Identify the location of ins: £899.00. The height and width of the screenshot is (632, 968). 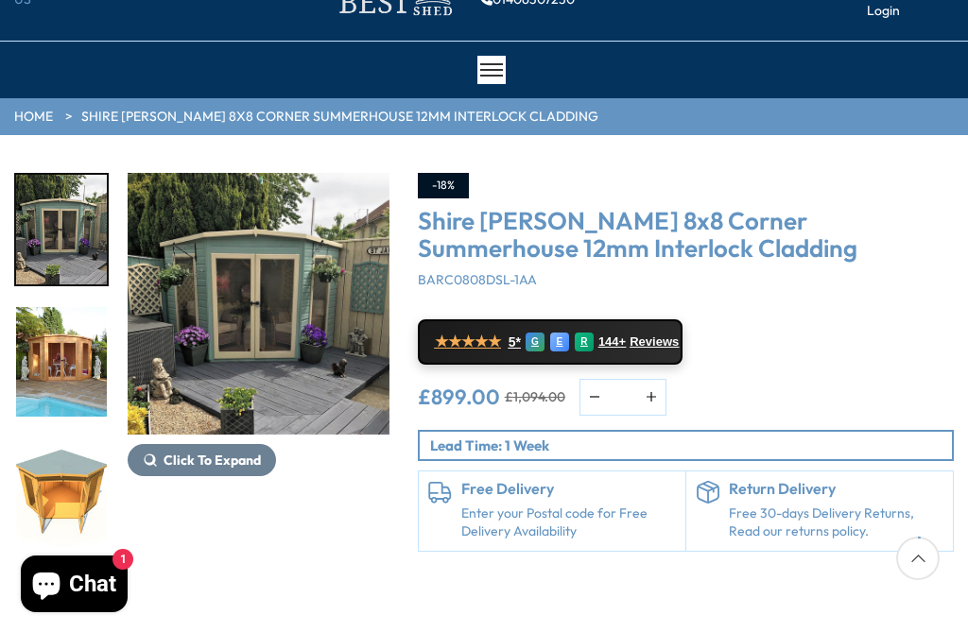
(458, 397).